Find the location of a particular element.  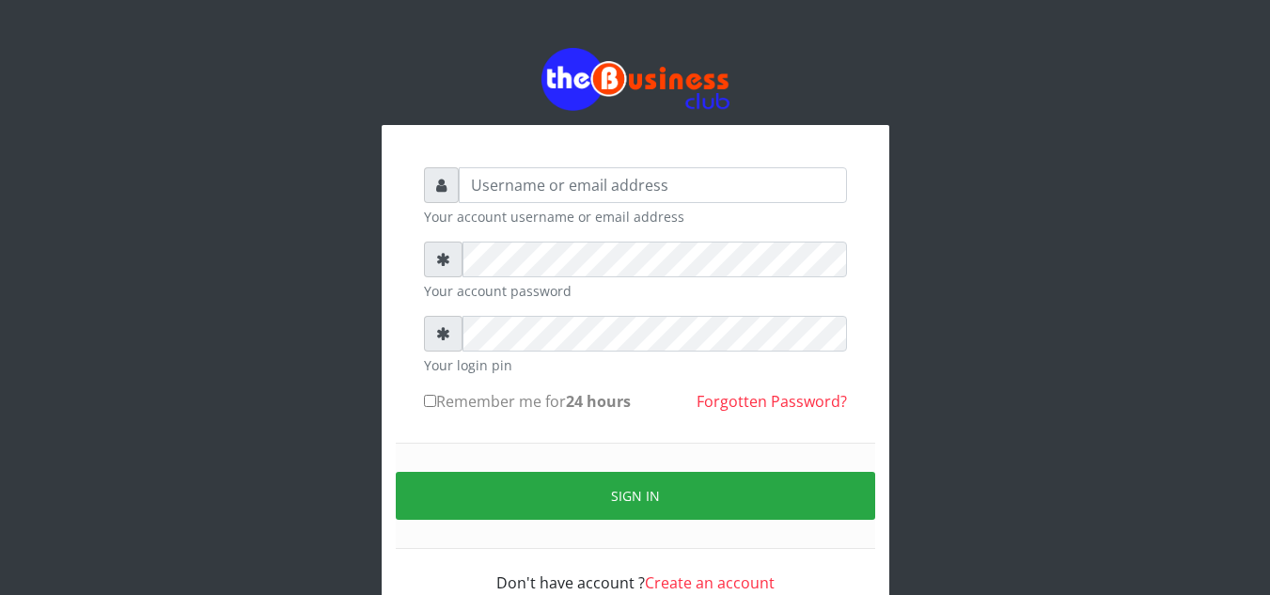

input: Username or email address is located at coordinates (653, 185).